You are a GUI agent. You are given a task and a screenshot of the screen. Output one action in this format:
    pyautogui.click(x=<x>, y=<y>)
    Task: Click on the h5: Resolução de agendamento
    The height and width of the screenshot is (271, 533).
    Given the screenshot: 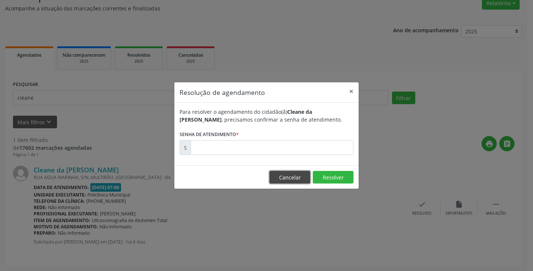 What is the action you would take?
    pyautogui.click(x=222, y=92)
    